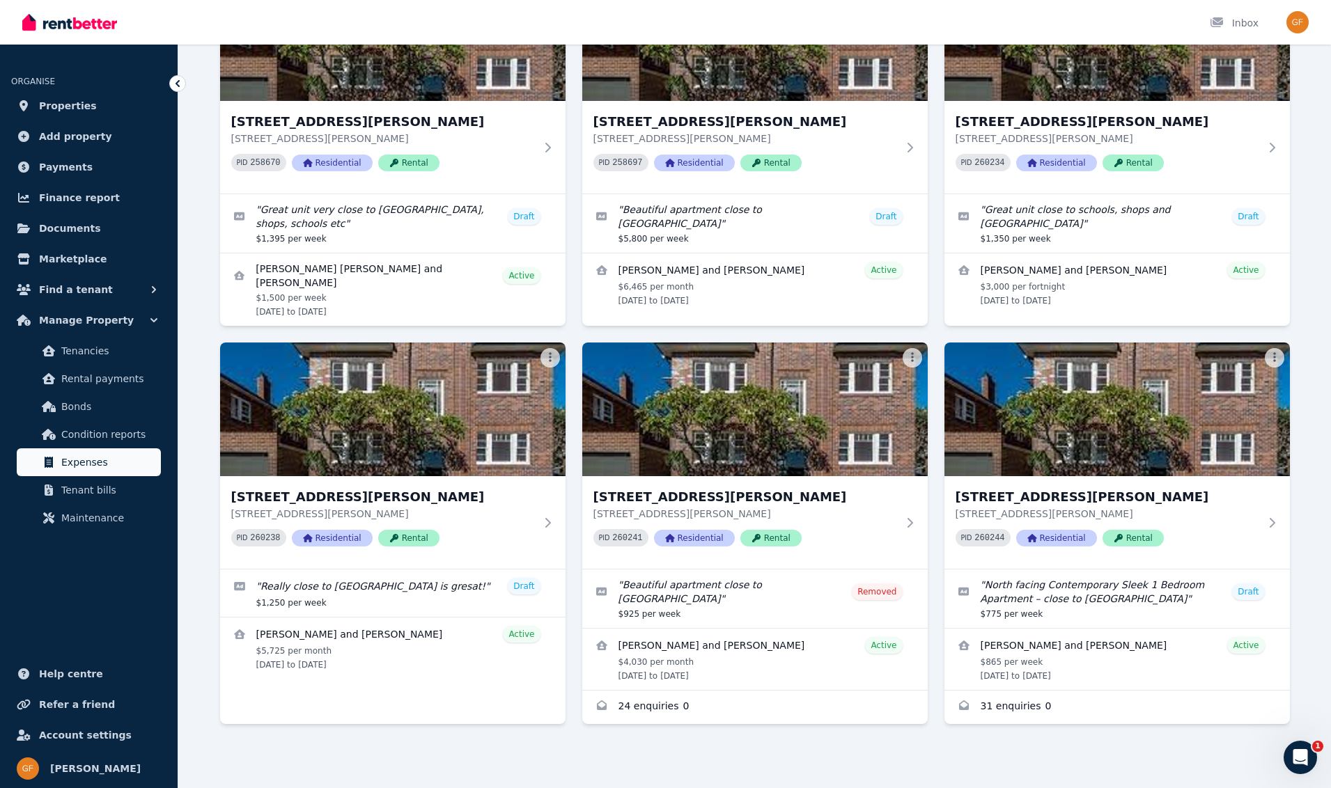 The image size is (1331, 788). Describe the element at coordinates (1318, 747) in the screenshot. I see `span: 1` at that location.